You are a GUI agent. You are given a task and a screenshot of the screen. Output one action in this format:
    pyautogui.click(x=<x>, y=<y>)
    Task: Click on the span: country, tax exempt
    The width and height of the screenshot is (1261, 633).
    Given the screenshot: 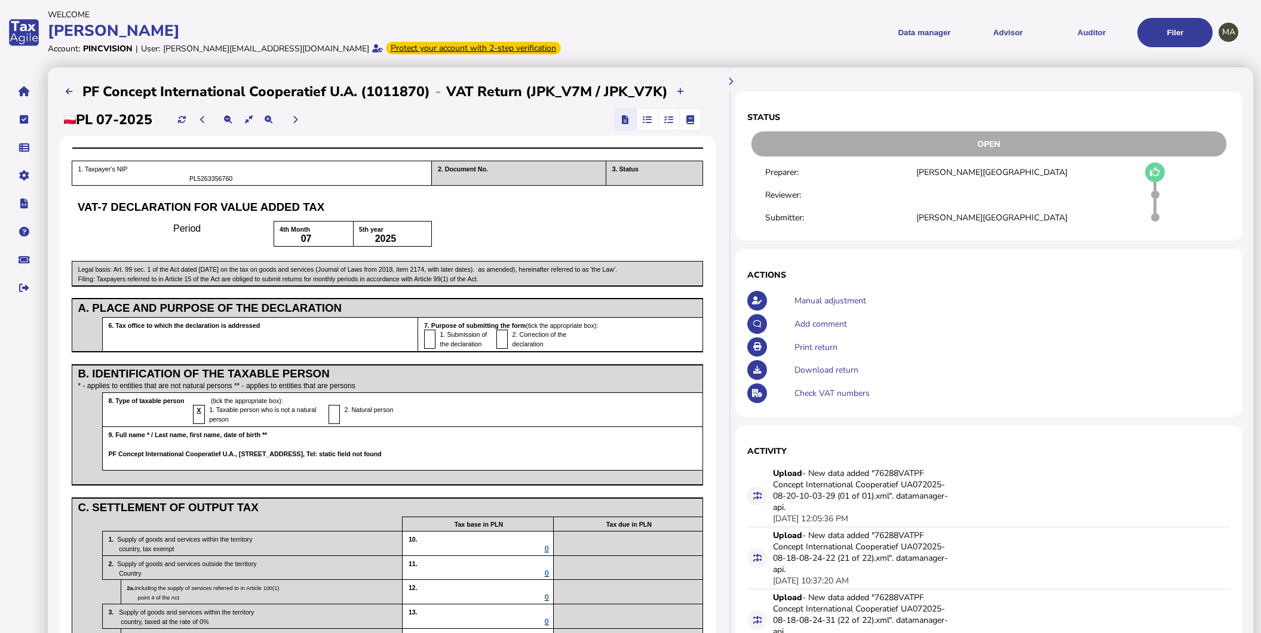 What is the action you would take?
    pyautogui.click(x=141, y=549)
    